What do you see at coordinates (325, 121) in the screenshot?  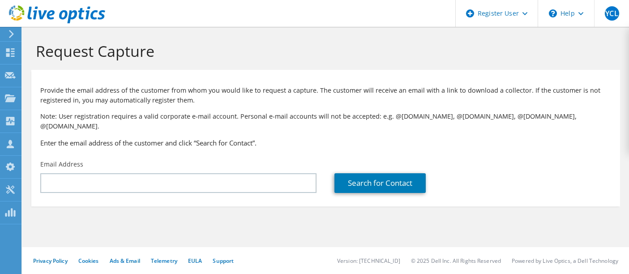 I see `p: Note: User registration requires a valid corporate e-mail account. Personal e-mail accounts will ...` at bounding box center [325, 121].